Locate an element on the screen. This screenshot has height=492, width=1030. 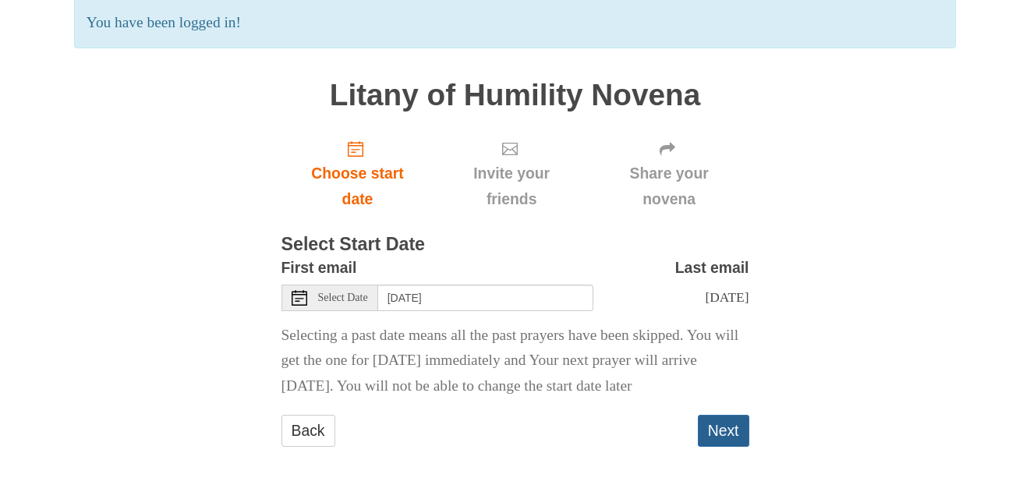
a: Back is located at coordinates (308, 431).